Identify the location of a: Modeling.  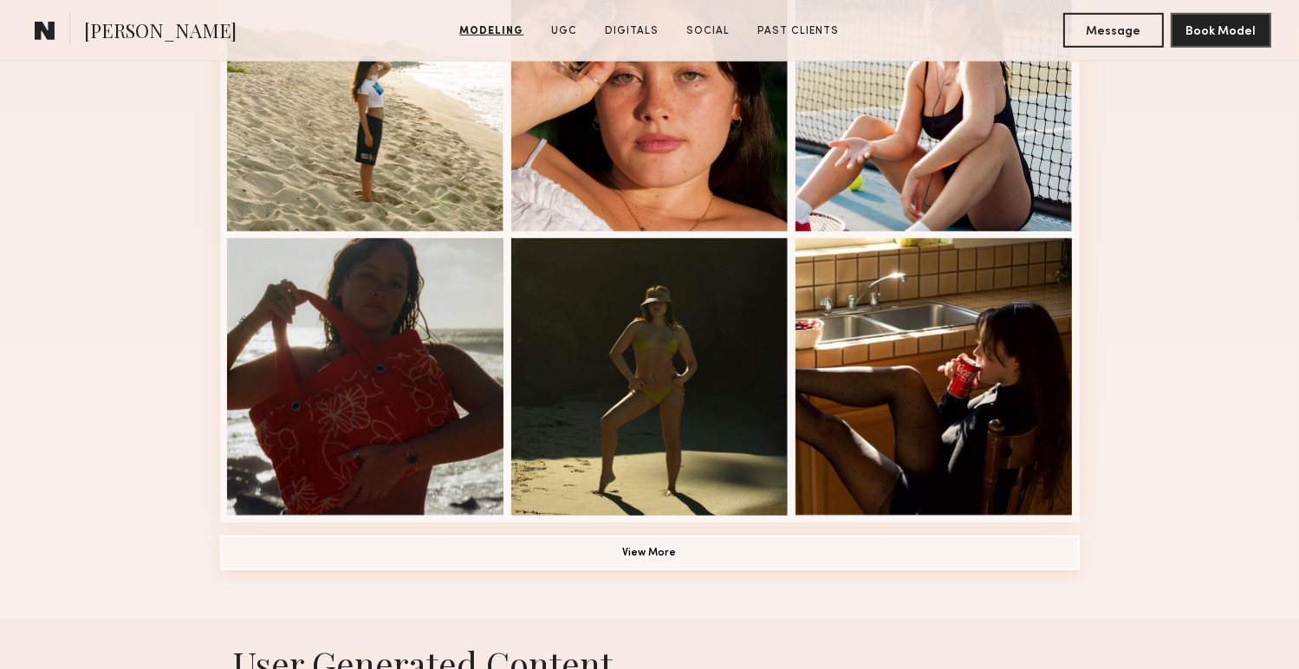
(492, 31).